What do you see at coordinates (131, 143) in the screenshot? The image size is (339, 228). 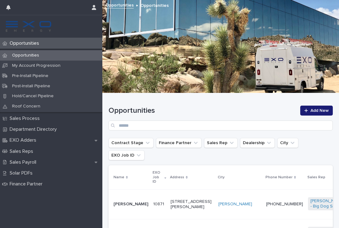 I see `button: Contract Stage` at bounding box center [131, 143].